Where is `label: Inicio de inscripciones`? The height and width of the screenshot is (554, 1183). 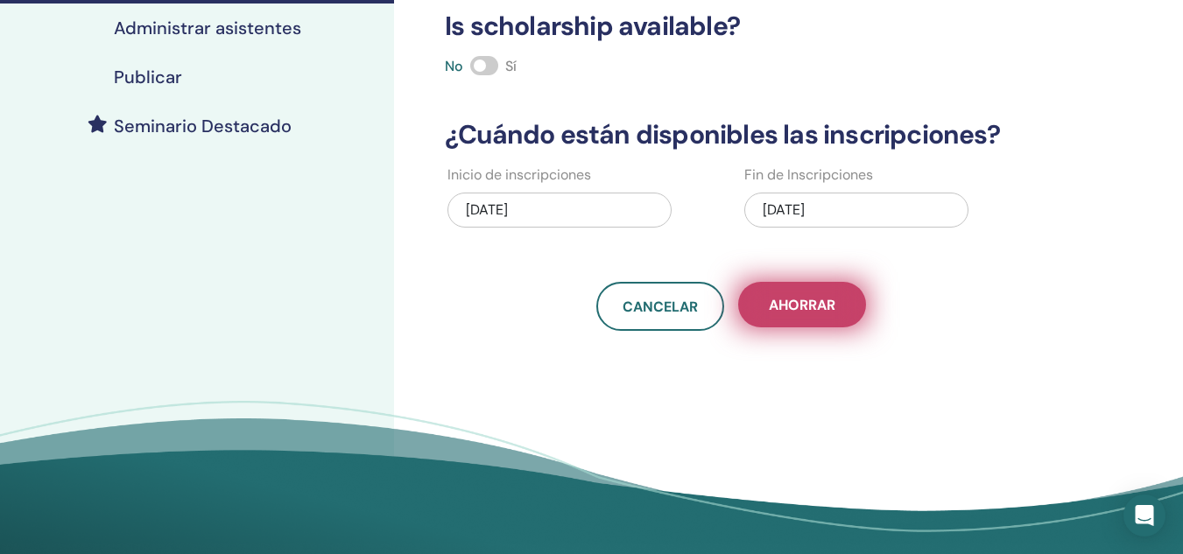 label: Inicio de inscripciones is located at coordinates (519, 175).